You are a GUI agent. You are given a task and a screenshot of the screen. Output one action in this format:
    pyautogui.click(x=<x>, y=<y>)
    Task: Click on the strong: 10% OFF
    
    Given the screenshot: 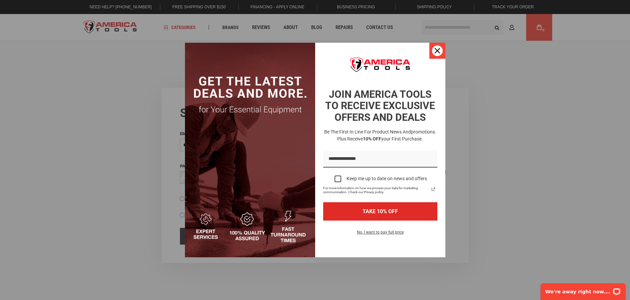 What is the action you would take?
    pyautogui.click(x=372, y=139)
    